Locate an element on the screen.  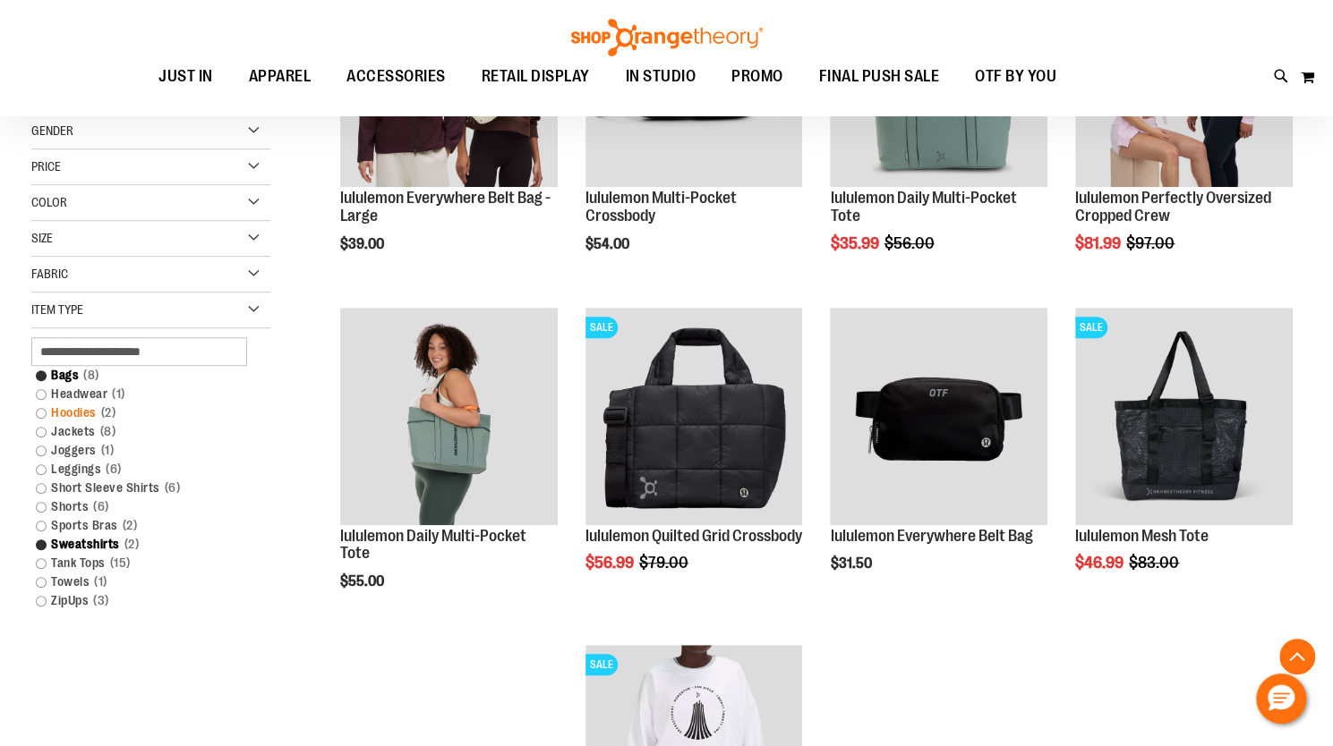
button: Hello, have a question? Let’s chat. is located at coordinates (1281, 699).